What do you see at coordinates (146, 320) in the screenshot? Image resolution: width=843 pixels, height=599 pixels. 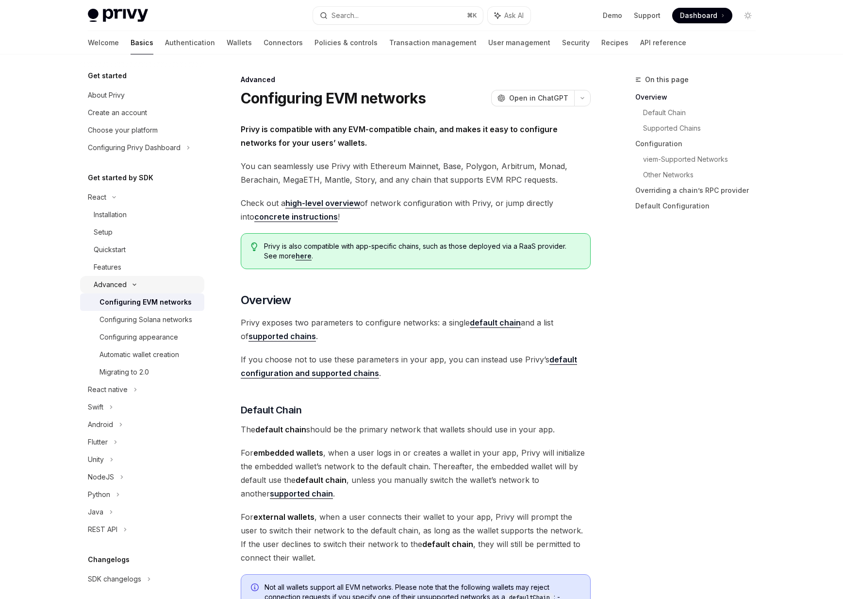 I see `div: Configuring Solana networks` at bounding box center [146, 320].